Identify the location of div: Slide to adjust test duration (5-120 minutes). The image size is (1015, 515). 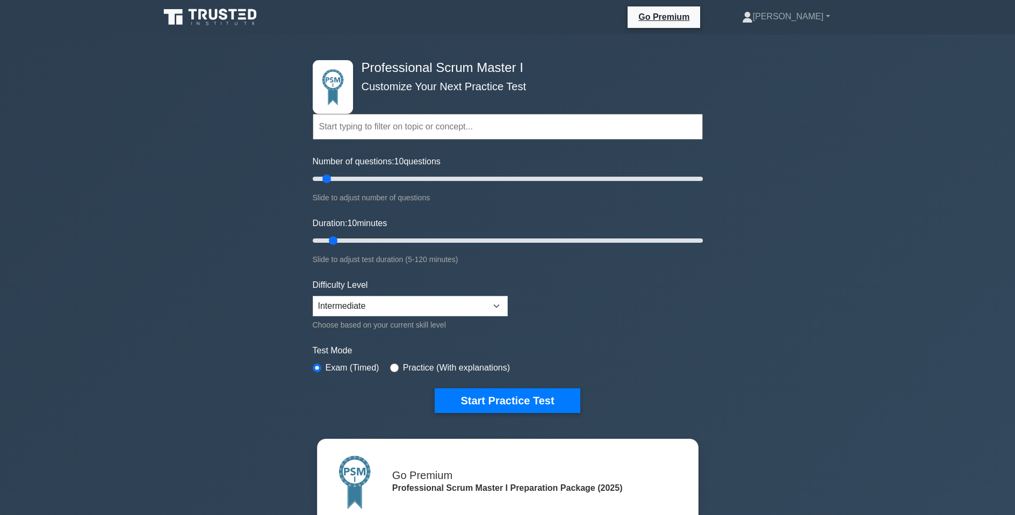
(508, 260).